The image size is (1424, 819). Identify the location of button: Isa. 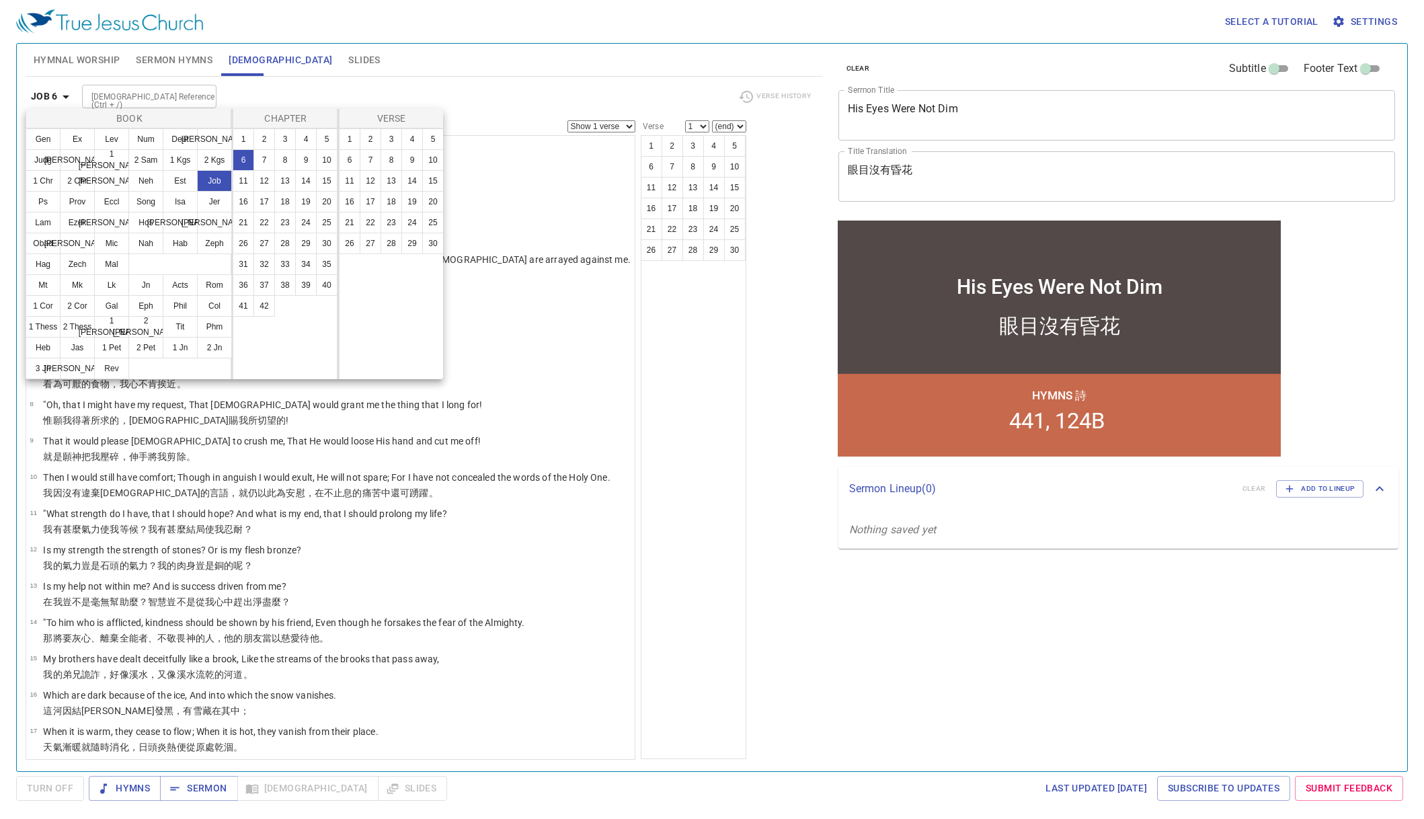
(180, 202).